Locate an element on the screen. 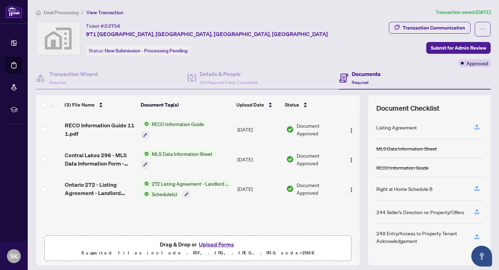 The height and width of the screenshot is (270, 499). span: SK is located at coordinates (14, 256).